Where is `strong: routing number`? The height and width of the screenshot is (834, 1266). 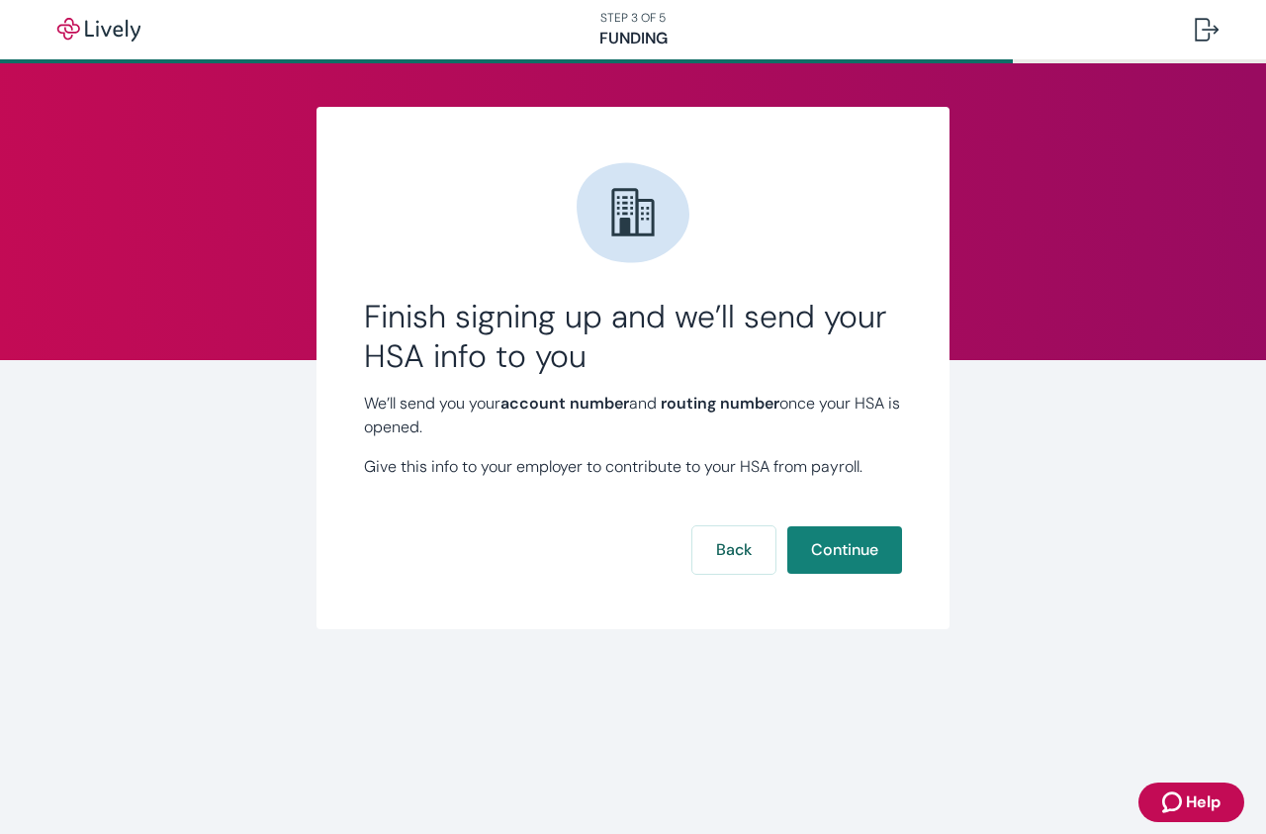
strong: routing number is located at coordinates (720, 403).